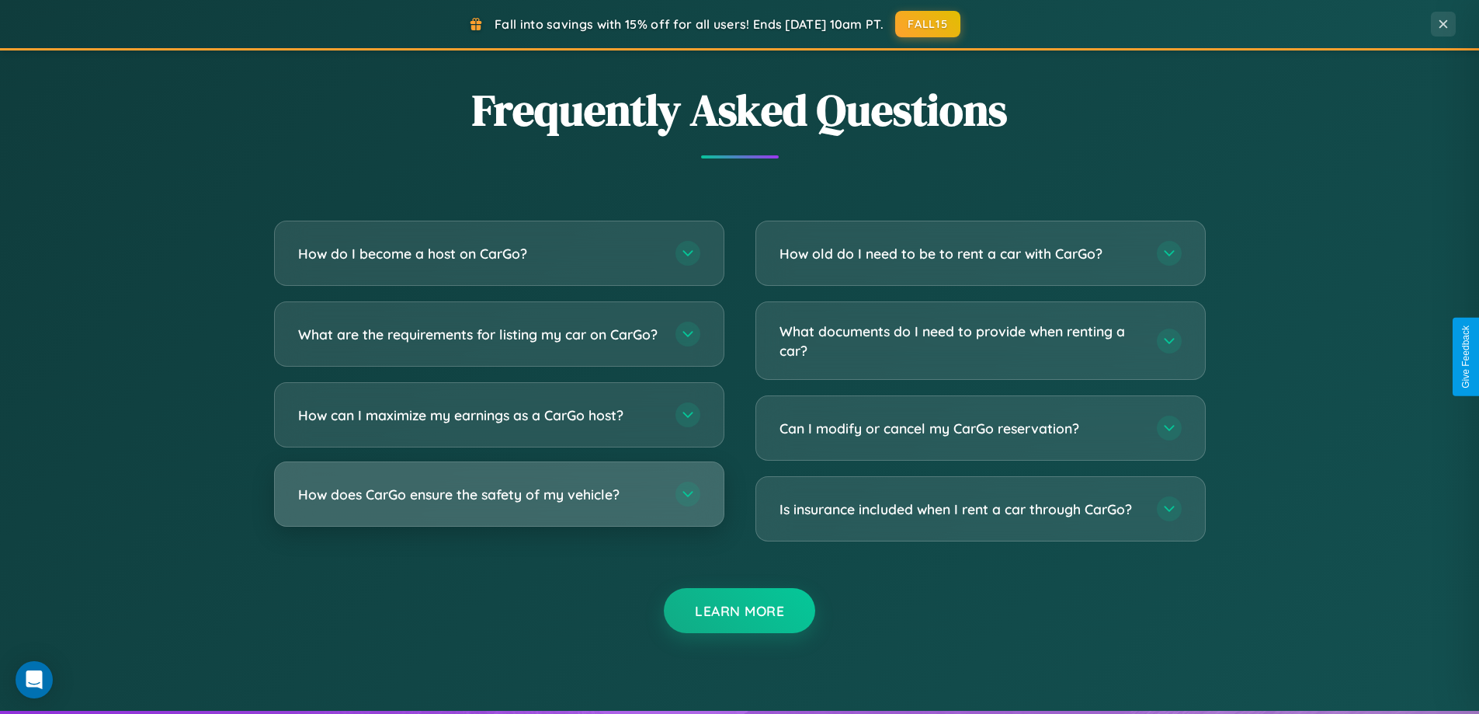  I want to click on div: Open Intercom Messenger, so click(34, 679).